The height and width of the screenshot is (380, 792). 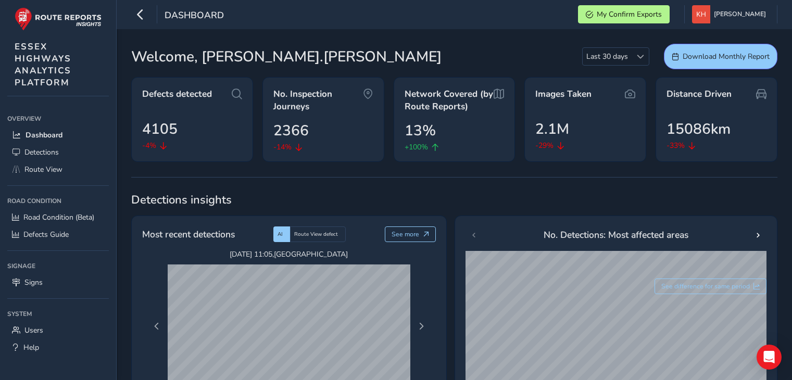 What do you see at coordinates (34, 330) in the screenshot?
I see `span: Users` at bounding box center [34, 330].